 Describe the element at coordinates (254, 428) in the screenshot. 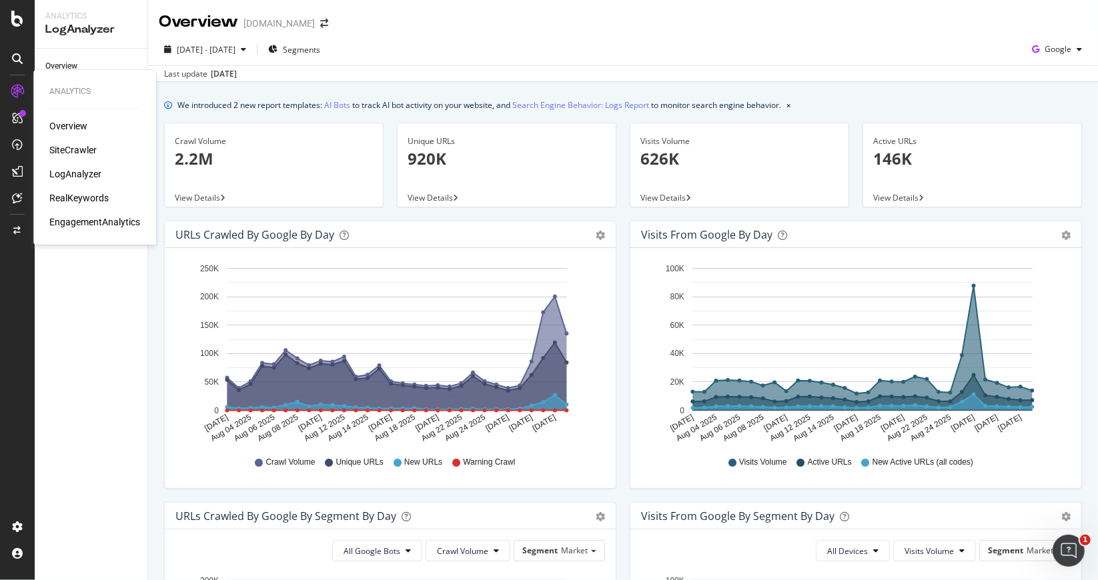

I see `text: Aug 06 2025` at that location.